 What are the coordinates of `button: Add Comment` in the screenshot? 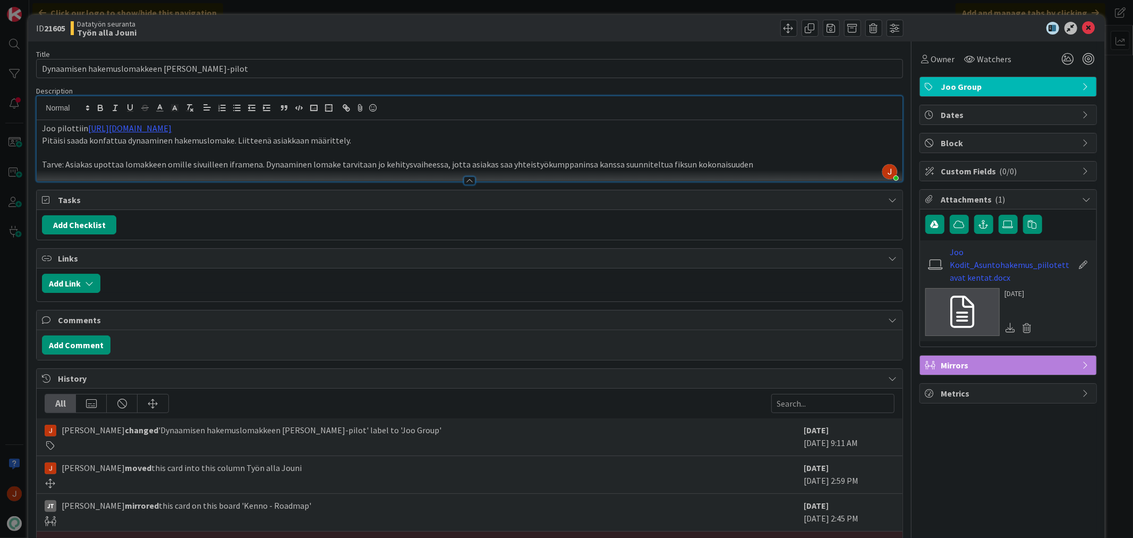 It's located at (76, 345).